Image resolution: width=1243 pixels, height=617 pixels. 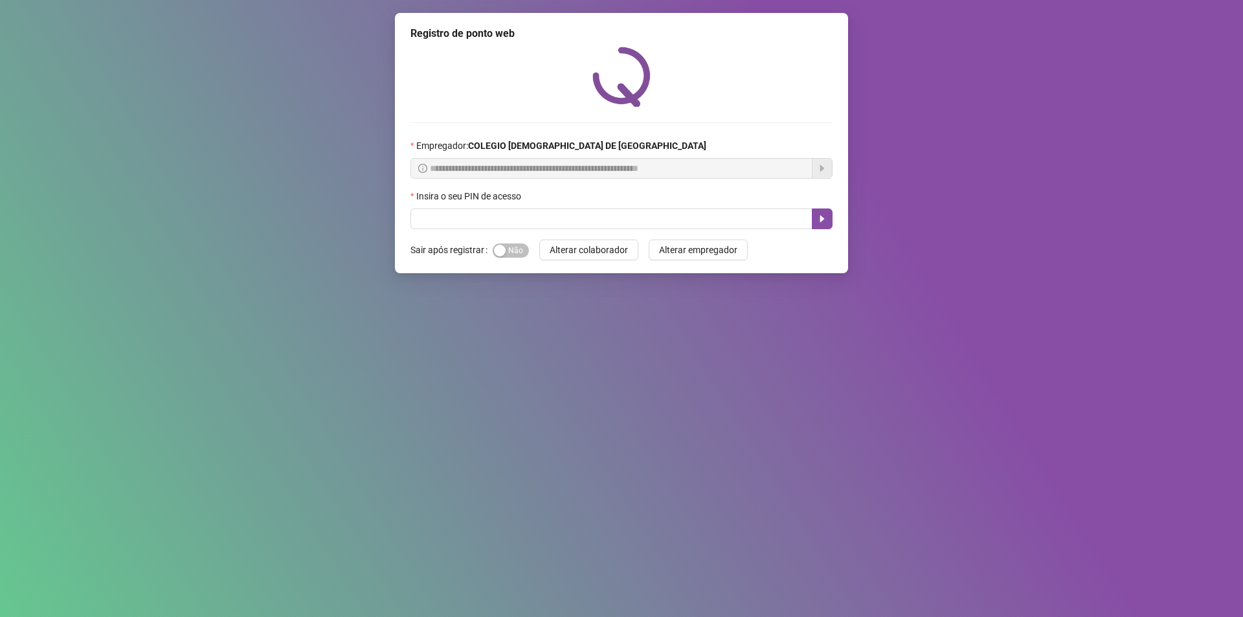 What do you see at coordinates (698, 250) in the screenshot?
I see `span: Alterar empregador` at bounding box center [698, 250].